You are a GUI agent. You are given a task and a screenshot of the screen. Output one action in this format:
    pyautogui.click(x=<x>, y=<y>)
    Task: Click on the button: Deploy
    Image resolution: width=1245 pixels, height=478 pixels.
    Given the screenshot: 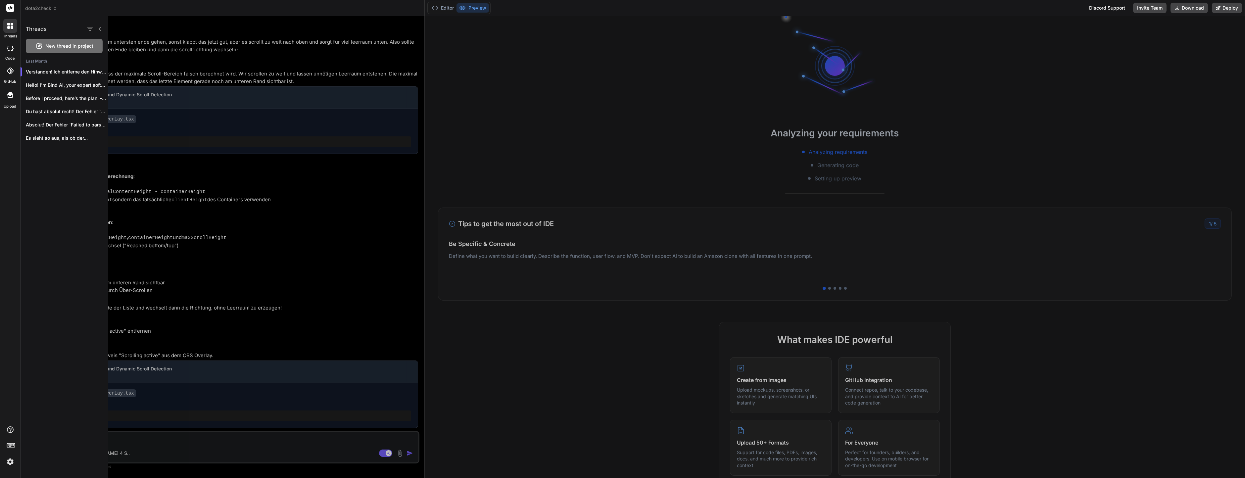 What is the action you would take?
    pyautogui.click(x=1227, y=8)
    